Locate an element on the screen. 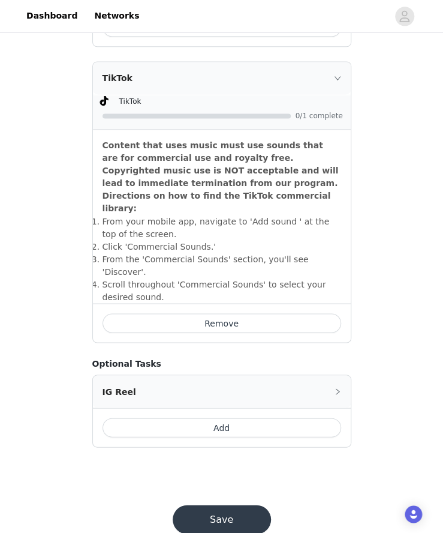 This screenshot has width=443, height=533. h4: Optional Tasks is located at coordinates (222, 363).